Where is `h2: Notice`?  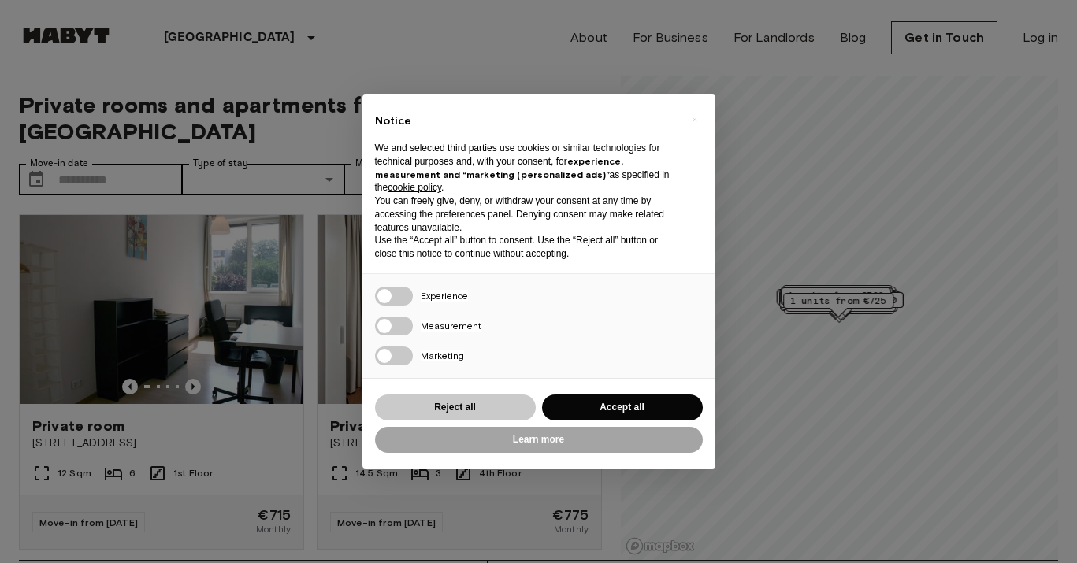 h2: Notice is located at coordinates (526, 121).